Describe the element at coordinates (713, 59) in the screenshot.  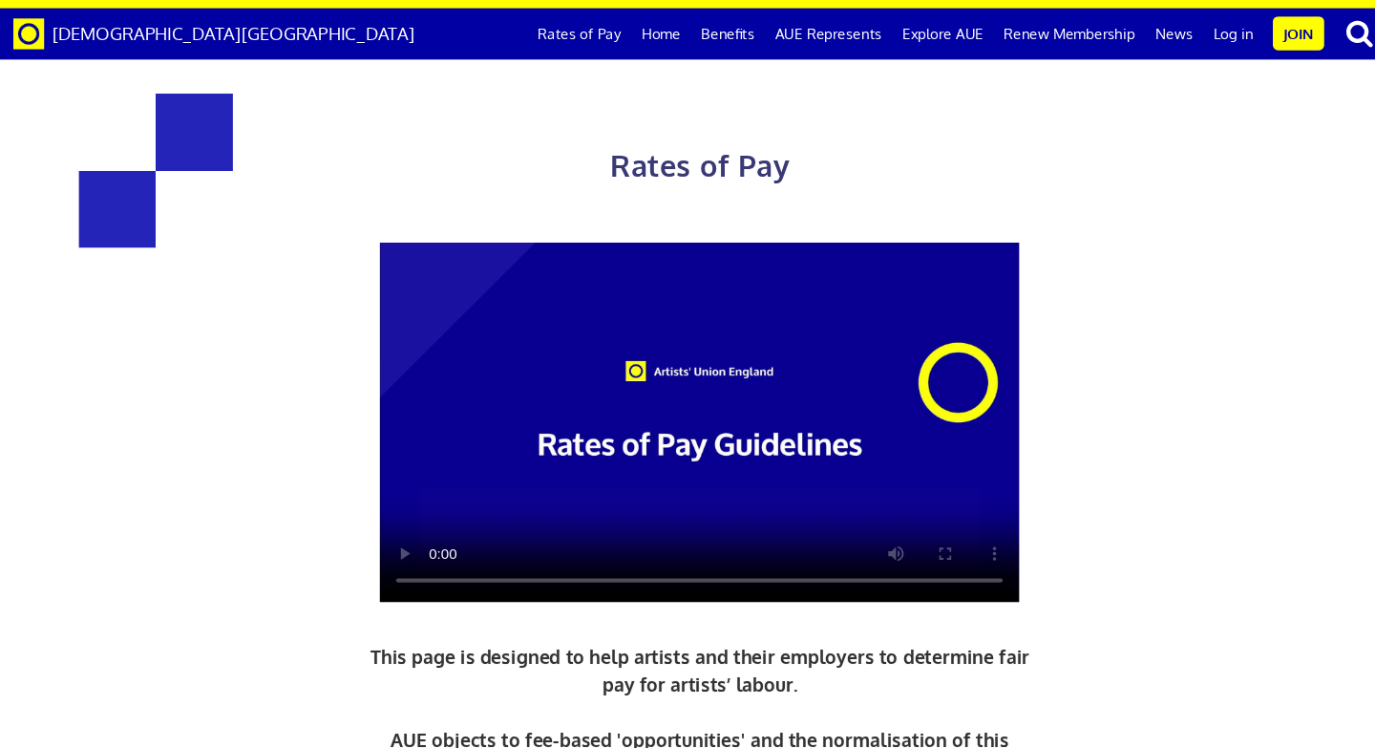
I see `a: Benefits` at that location.